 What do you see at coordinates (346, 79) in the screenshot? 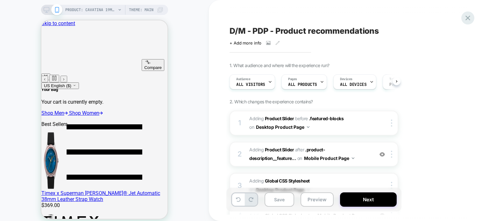
I see `span: Devices` at bounding box center [346, 79].